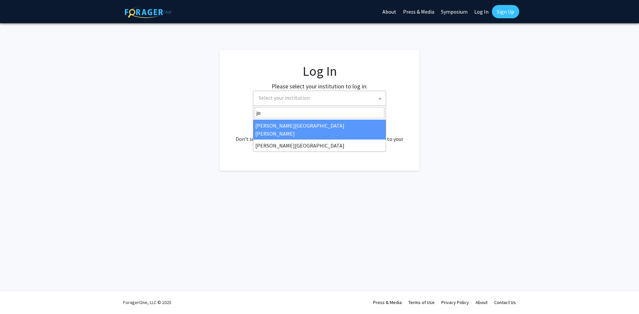 This screenshot has height=314, width=639. What do you see at coordinates (319, 113) in the screenshot?
I see `input: Search` at bounding box center [319, 113].